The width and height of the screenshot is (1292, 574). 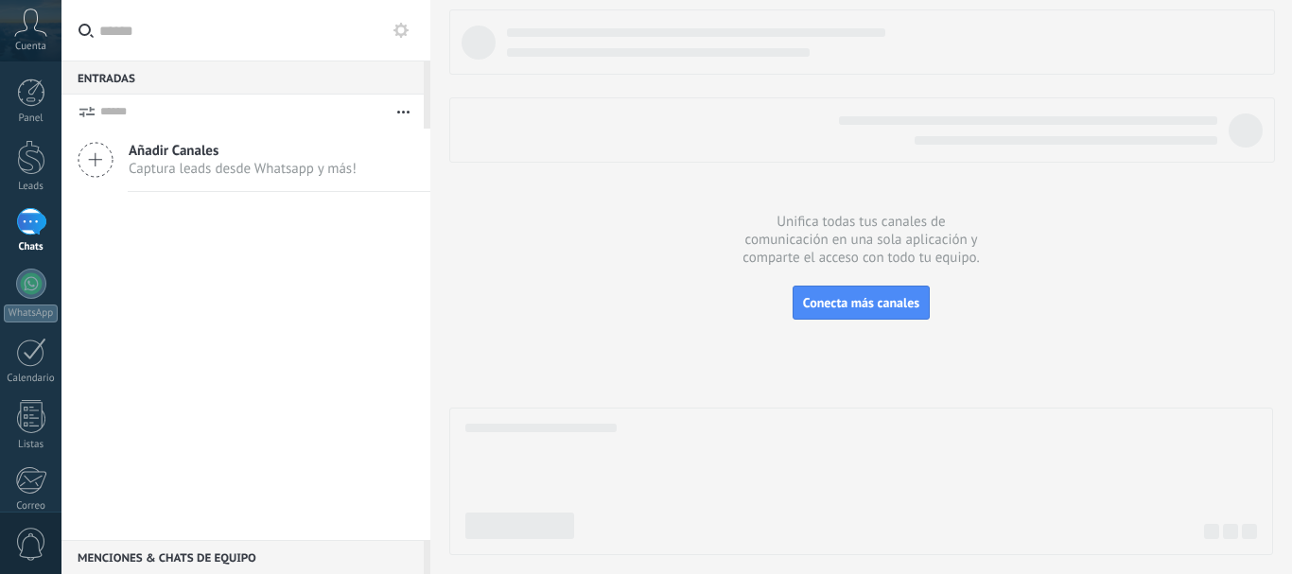 What do you see at coordinates (242, 557) in the screenshot?
I see `div: Menciones & Chats de equipo` at bounding box center [242, 557].